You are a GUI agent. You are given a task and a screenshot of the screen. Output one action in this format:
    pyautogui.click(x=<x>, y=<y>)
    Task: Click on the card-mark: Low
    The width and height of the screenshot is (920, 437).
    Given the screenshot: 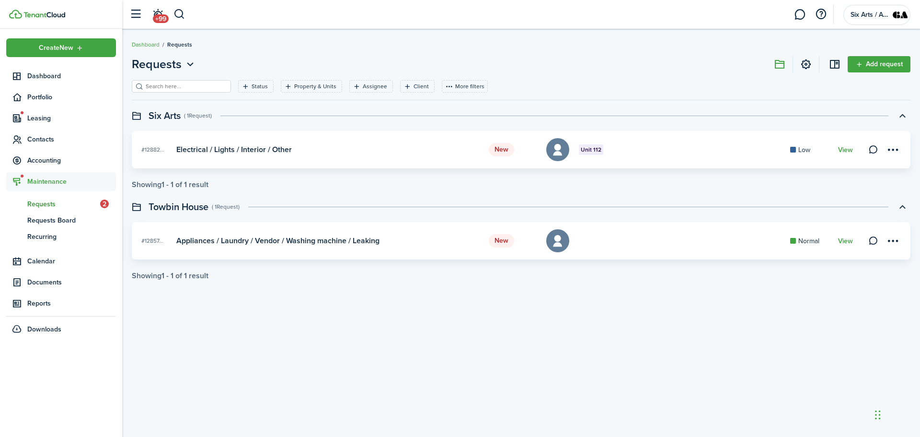 What is the action you would take?
    pyautogui.click(x=810, y=150)
    